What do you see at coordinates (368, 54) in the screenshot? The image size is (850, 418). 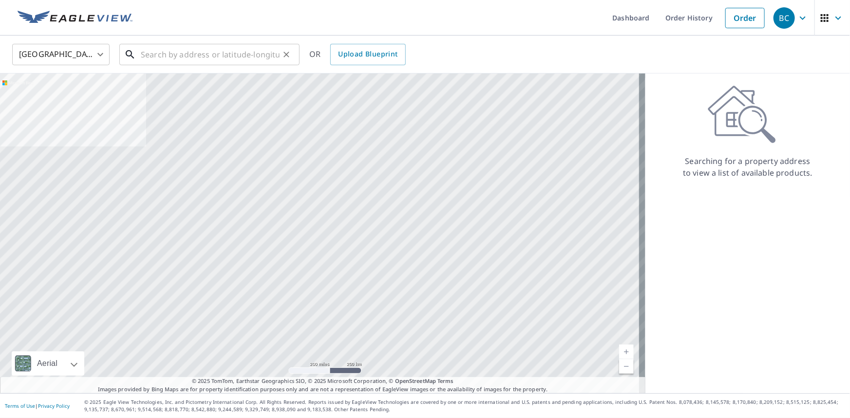 I see `span: Upload Blueprint` at bounding box center [368, 54].